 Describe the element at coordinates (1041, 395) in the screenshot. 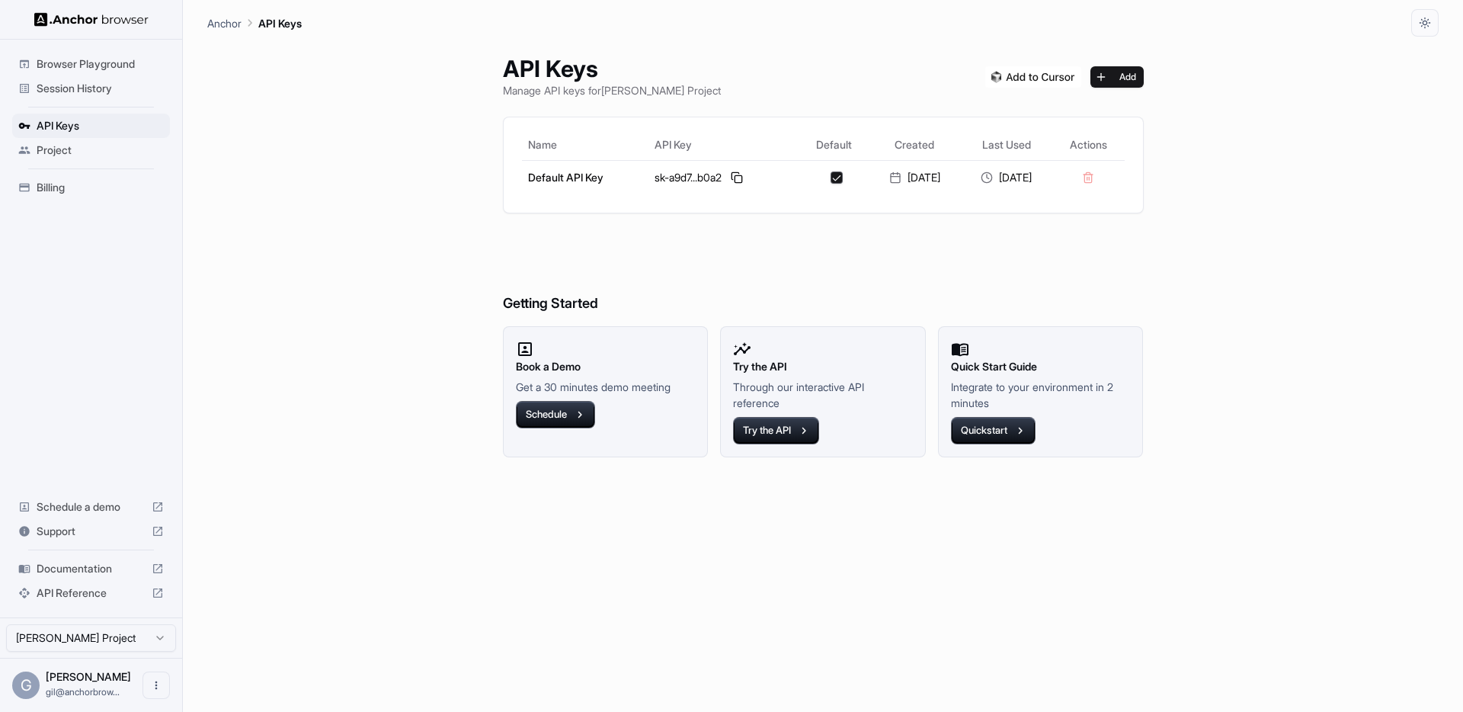

I see `p: Integrate to your environment in 2 minutes` at that location.